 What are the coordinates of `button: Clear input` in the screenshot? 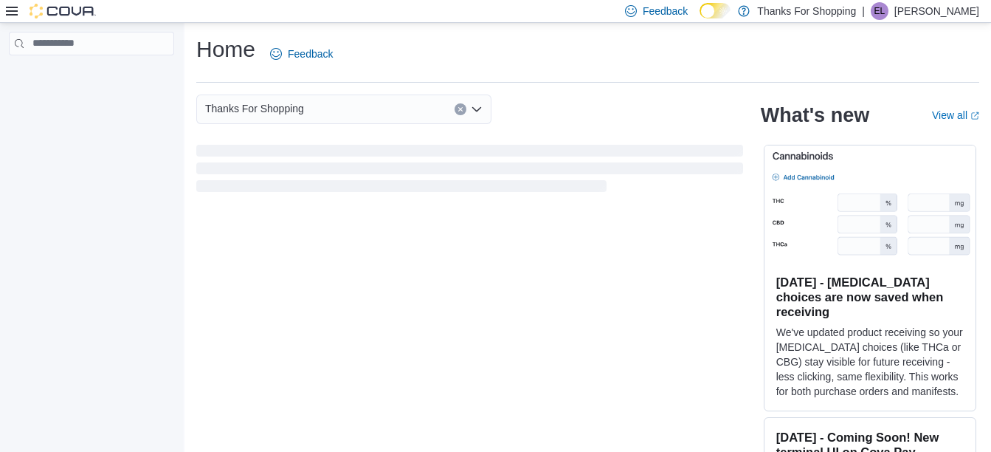 It's located at (461, 109).